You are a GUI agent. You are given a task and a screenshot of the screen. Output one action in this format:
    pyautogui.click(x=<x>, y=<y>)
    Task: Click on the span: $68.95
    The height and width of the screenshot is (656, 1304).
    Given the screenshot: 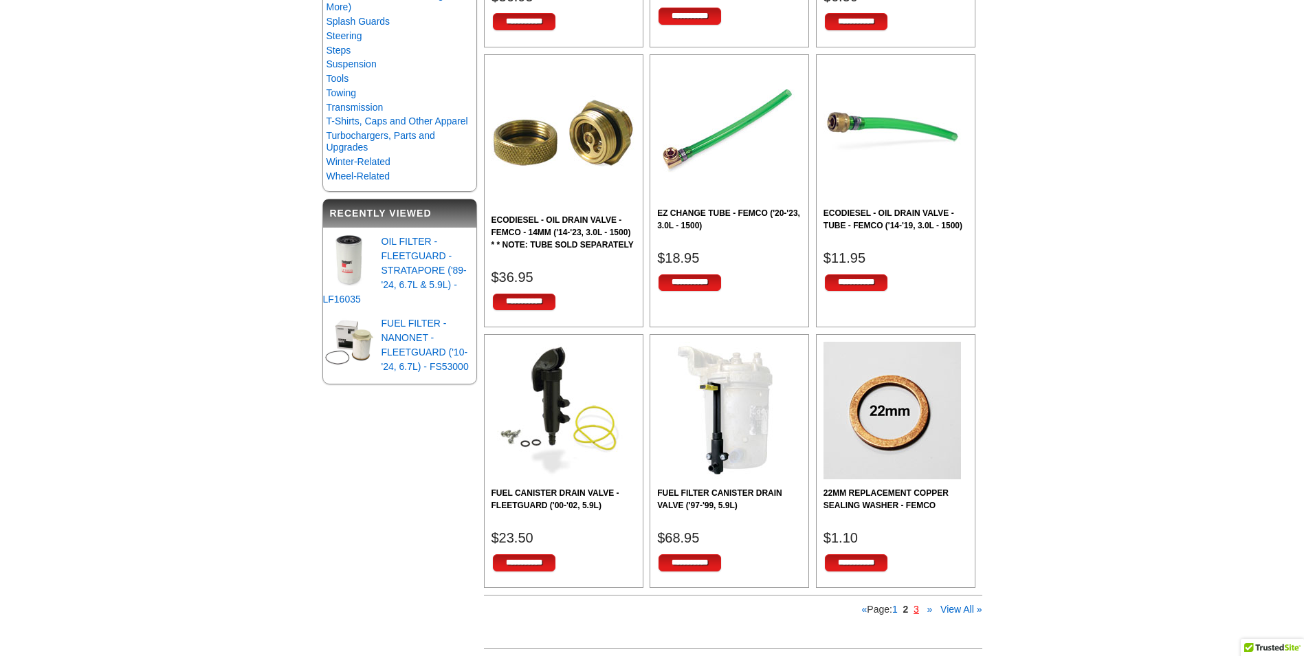 What is the action you would take?
    pyautogui.click(x=678, y=537)
    